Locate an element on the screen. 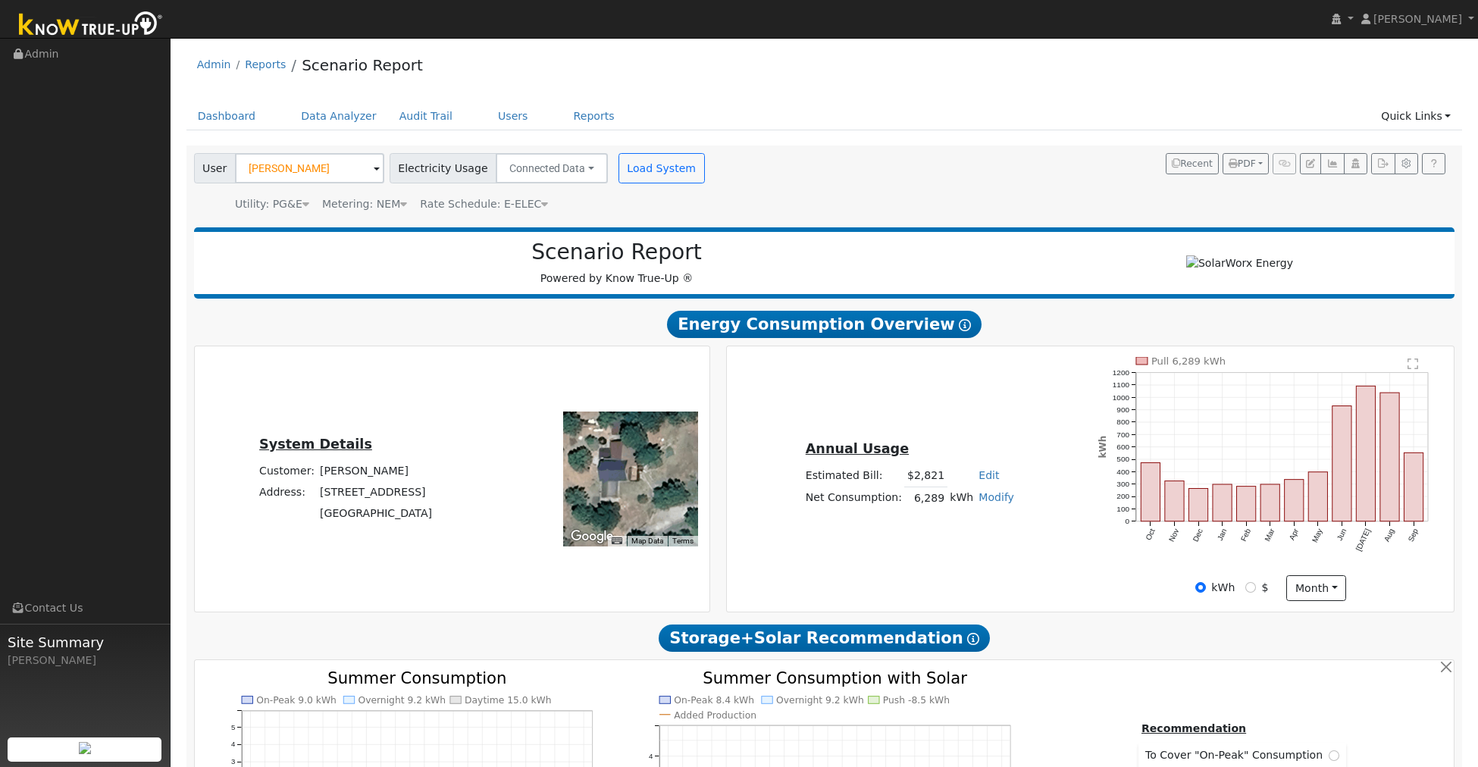  td: Estimated Bill: is located at coordinates (853, 476).